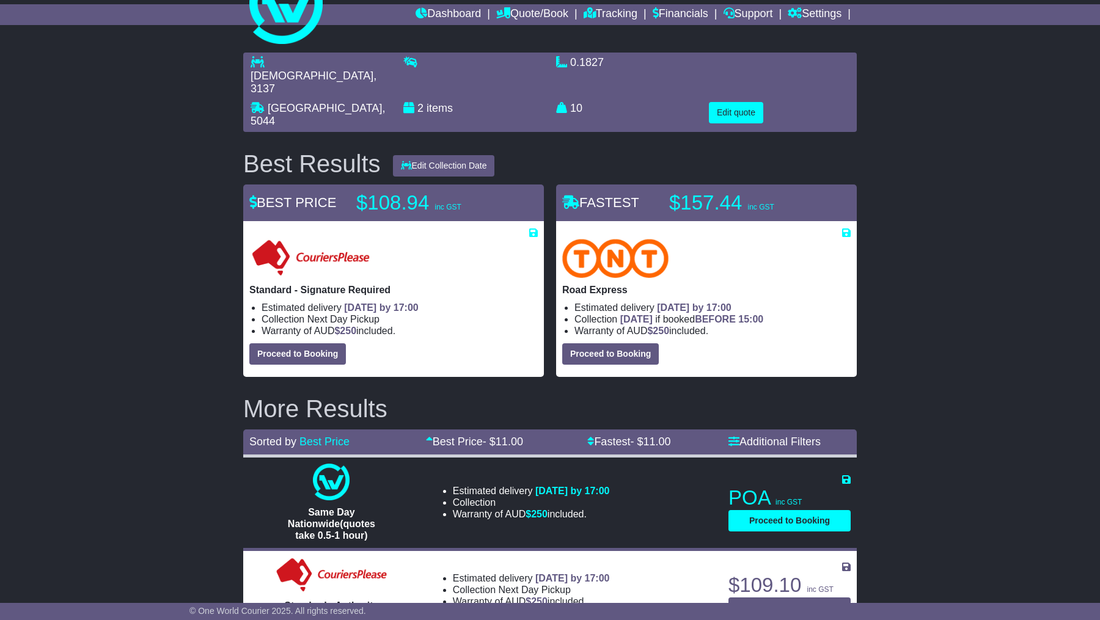  Describe the element at coordinates (587, 62) in the screenshot. I see `span: 0.1827` at that location.